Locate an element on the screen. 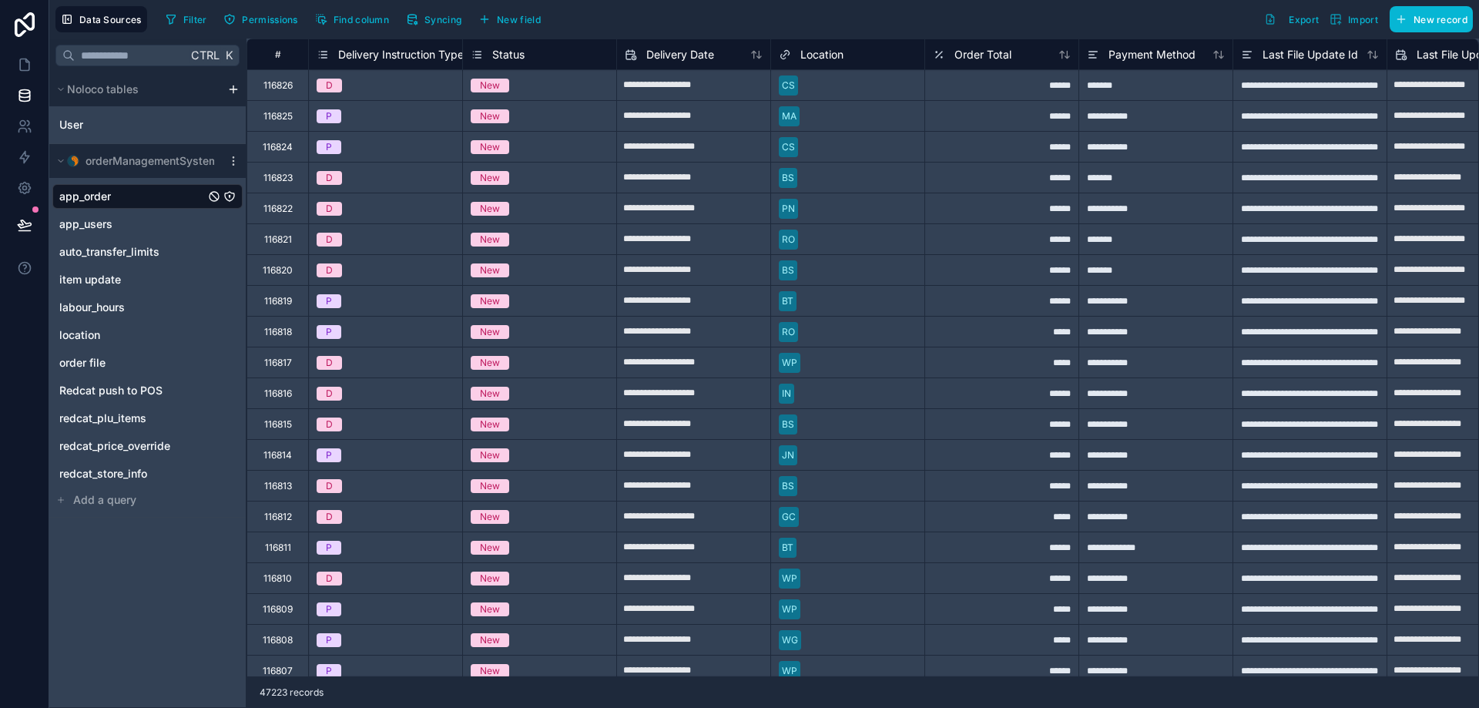  div: 116807 is located at coordinates (277, 671).